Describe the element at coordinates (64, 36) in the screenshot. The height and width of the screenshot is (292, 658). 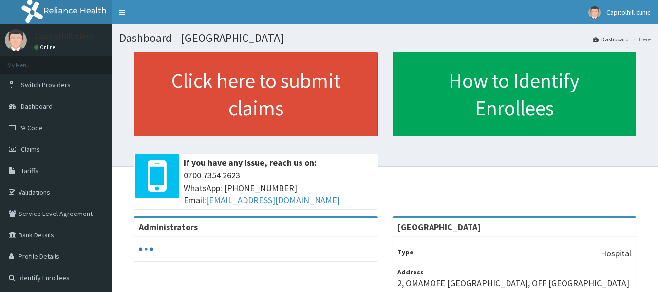
I see `p: Capitolhill clinic` at that location.